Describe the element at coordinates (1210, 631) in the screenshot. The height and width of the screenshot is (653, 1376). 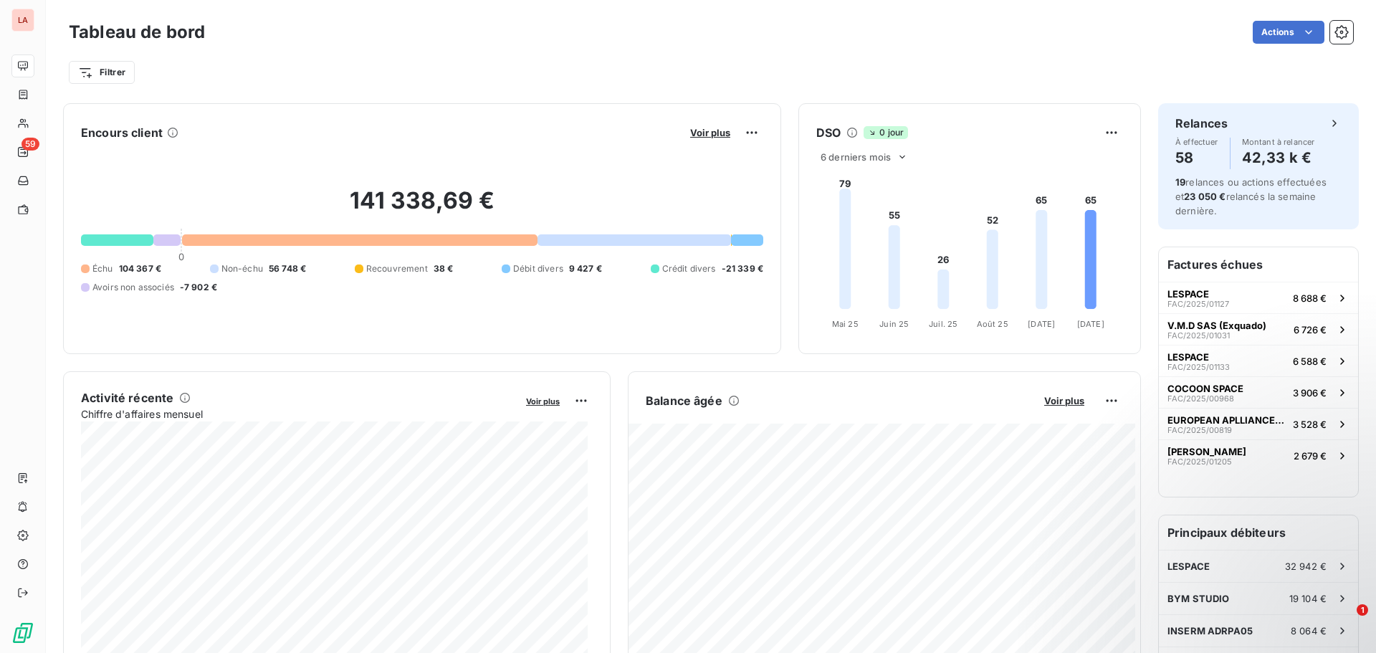
I see `span: INSERM ADRPA05` at that location.